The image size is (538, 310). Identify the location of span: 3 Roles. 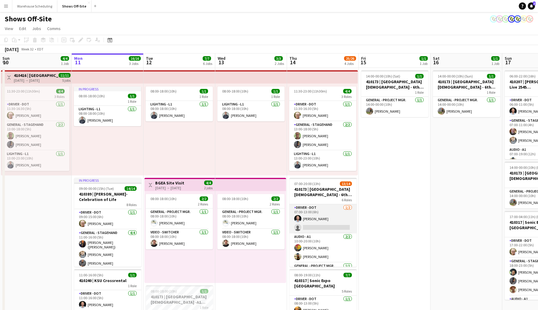
(347, 96).